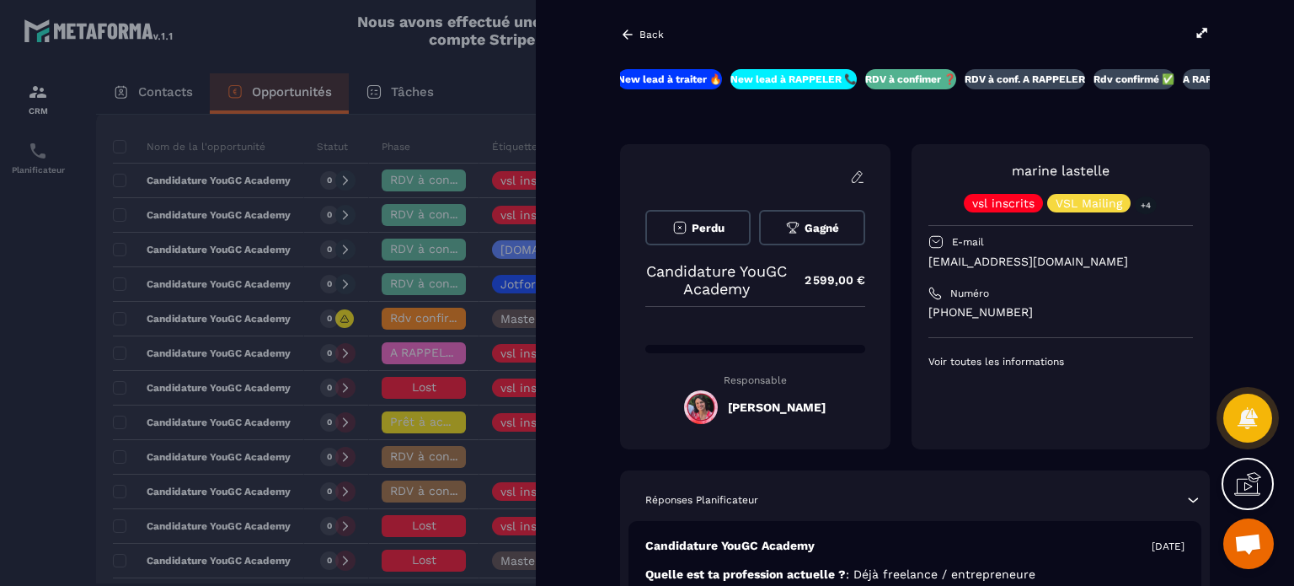  I want to click on p: vsl inscrits, so click(1003, 203).